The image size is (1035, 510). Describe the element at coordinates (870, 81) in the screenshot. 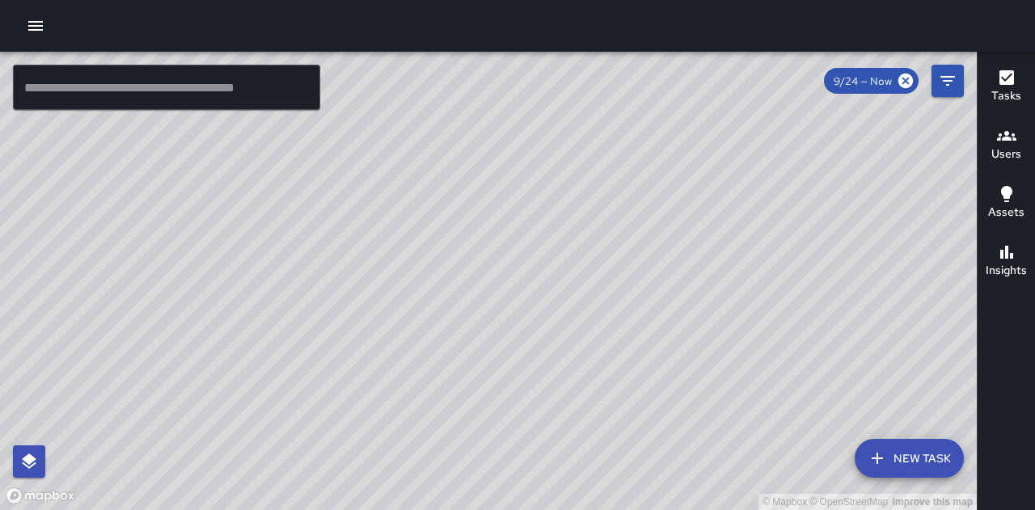

I see `div: 9/24 — Now` at that location.